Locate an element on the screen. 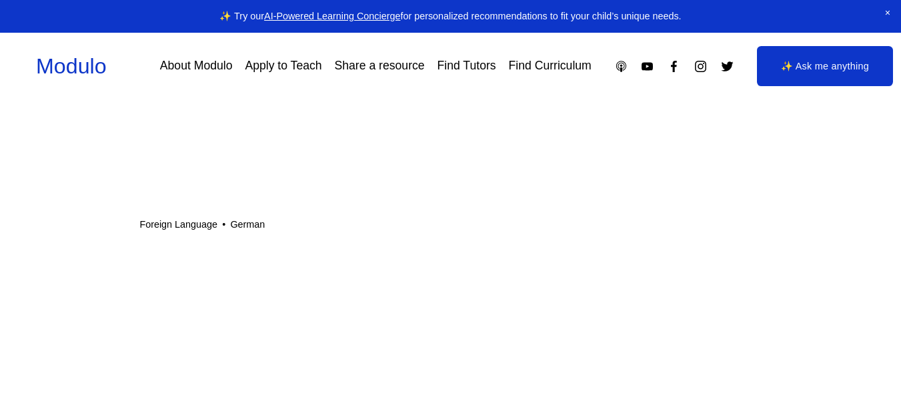  a: Twitter is located at coordinates (727, 66).